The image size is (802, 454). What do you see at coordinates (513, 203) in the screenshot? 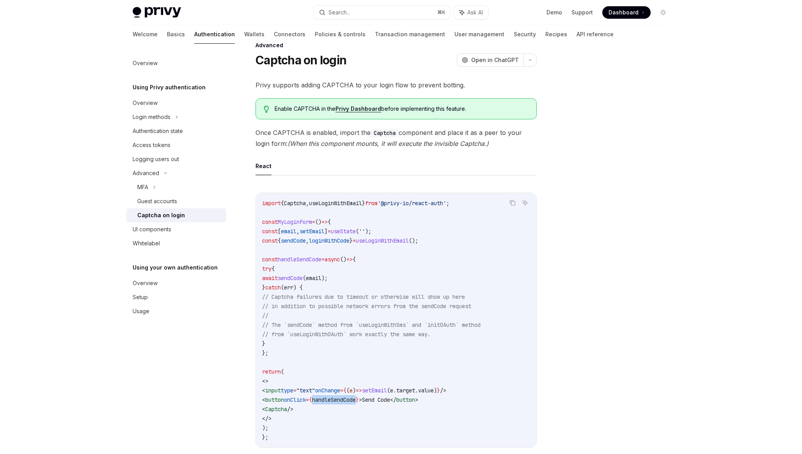
I see `button: Copy the contents from the code block` at bounding box center [513, 203].